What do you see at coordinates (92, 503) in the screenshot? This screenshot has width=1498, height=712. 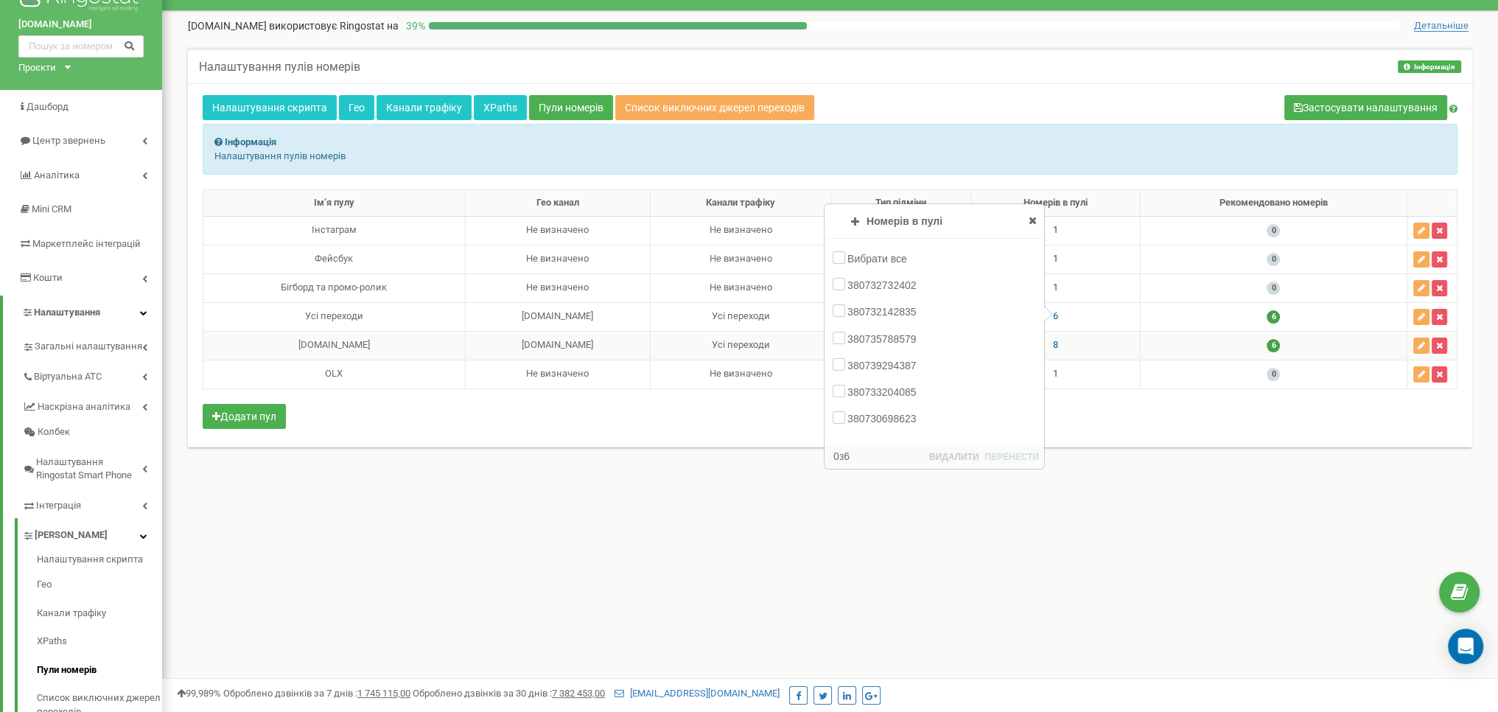 I see `a: Інтеграція` at bounding box center [92, 503].